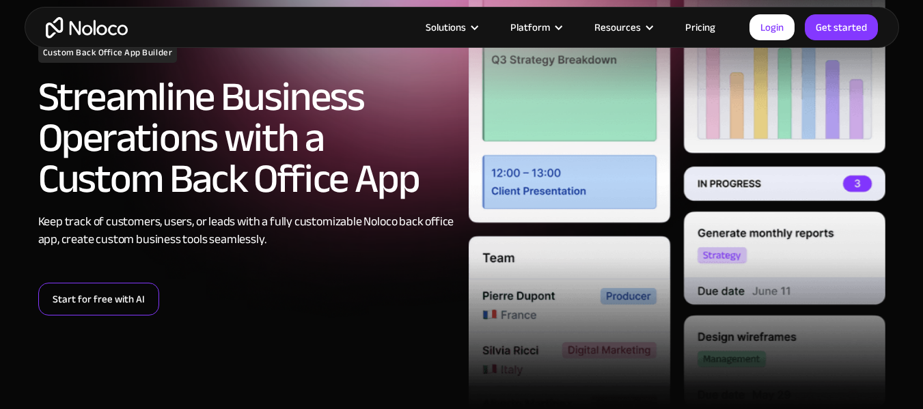 The height and width of the screenshot is (409, 923). I want to click on a: Start for free with AI, so click(98, 299).